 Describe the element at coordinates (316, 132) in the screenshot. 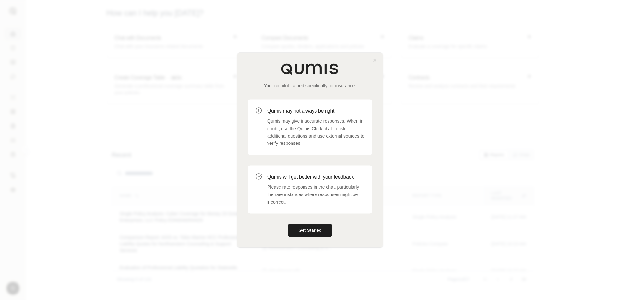

I see `p: Qumis may give inaccurate responses. When in doubt, use the Qumis Clerk chat to ask additional qu...` at that location.